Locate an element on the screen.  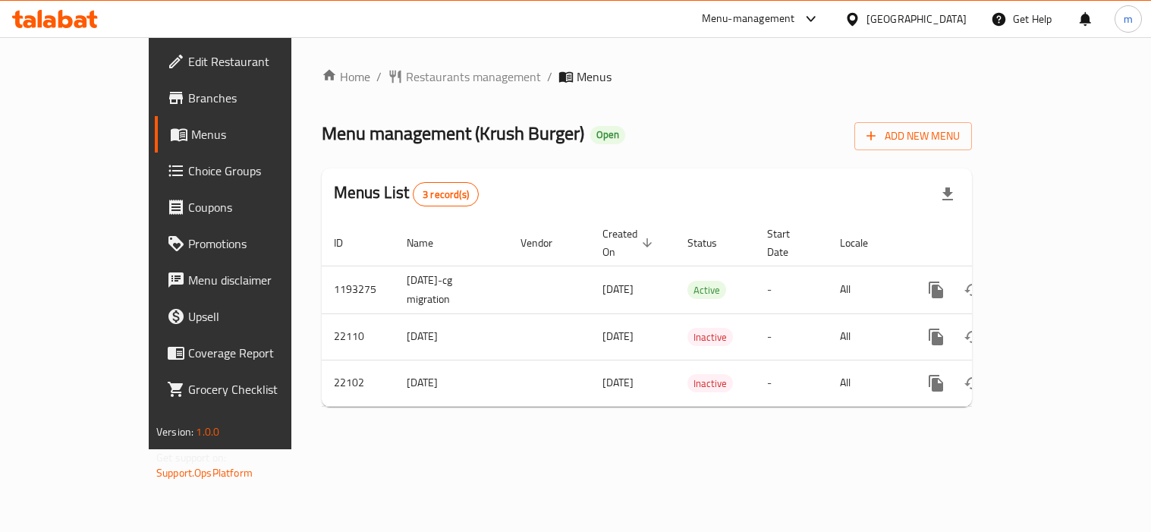
span: ID is located at coordinates (348, 243).